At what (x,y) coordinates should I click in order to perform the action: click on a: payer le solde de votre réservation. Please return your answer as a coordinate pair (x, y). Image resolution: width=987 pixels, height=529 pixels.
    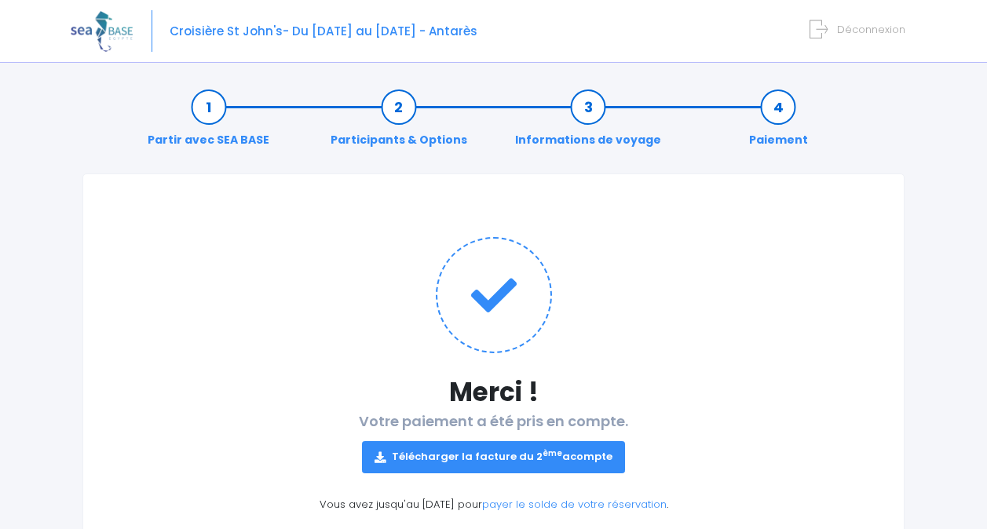
    Looking at the image, I should click on (574, 504).